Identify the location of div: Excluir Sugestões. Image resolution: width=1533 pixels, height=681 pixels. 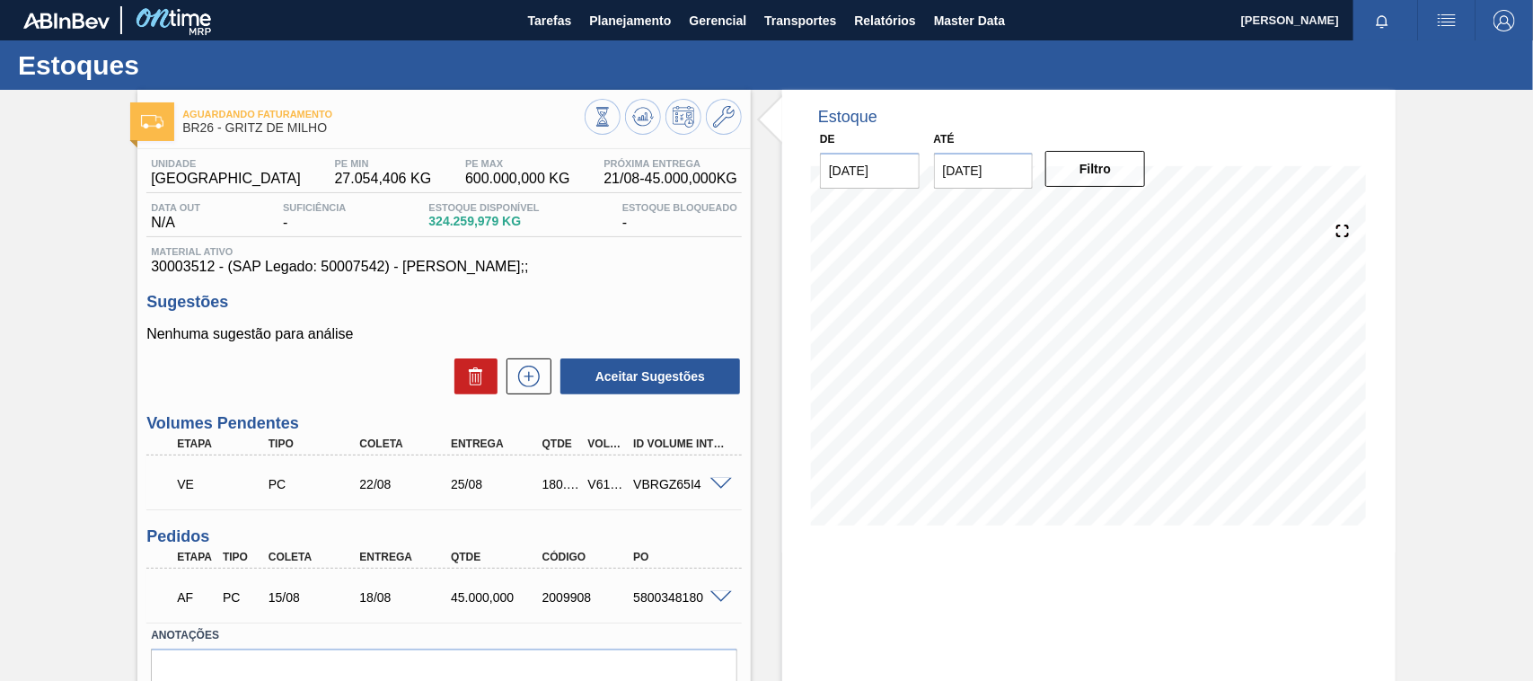
(471, 376).